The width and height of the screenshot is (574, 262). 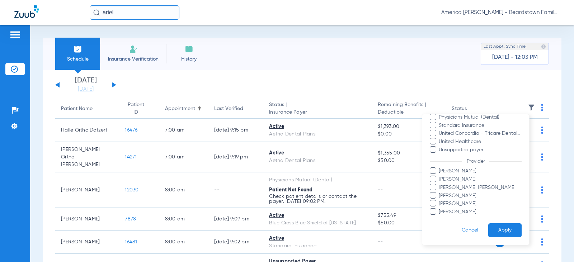 I want to click on span: United Concordia - Tricare Dental Plan, so click(x=480, y=134).